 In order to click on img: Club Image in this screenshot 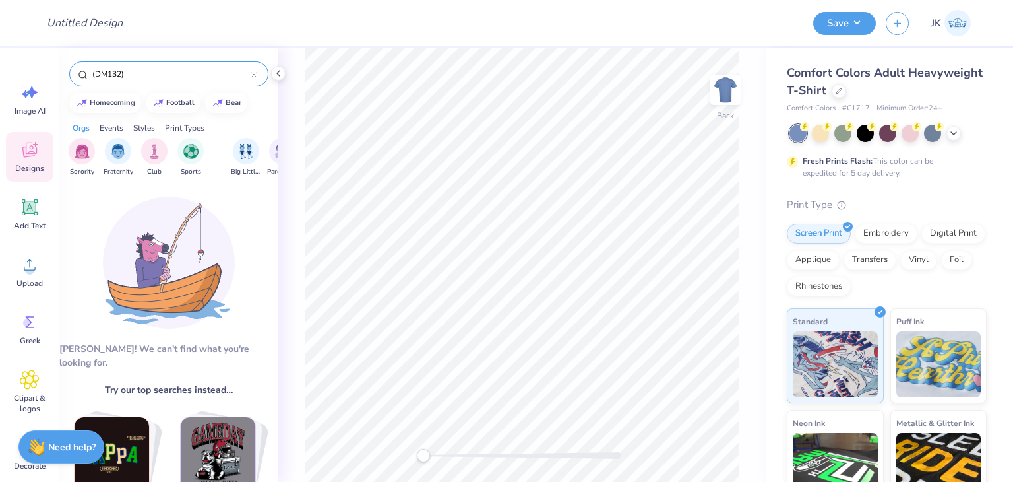, I will do `click(154, 151)`.